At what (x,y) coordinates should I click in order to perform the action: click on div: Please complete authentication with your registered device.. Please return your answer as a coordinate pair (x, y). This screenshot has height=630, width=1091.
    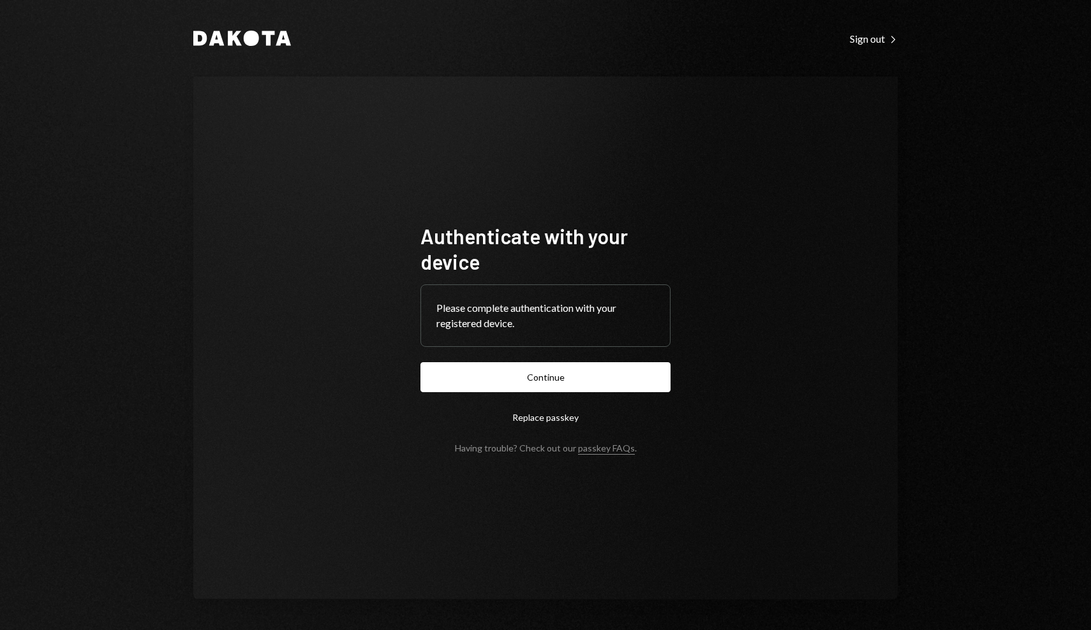
    Looking at the image, I should click on (545, 316).